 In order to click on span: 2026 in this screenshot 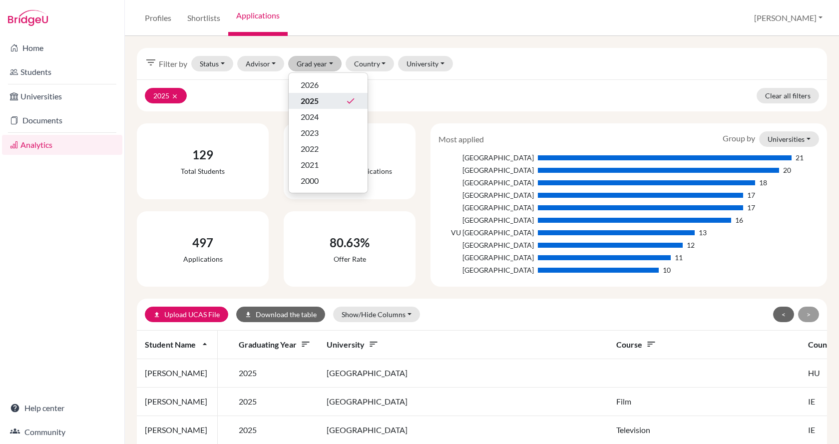, I will do `click(310, 85)`.